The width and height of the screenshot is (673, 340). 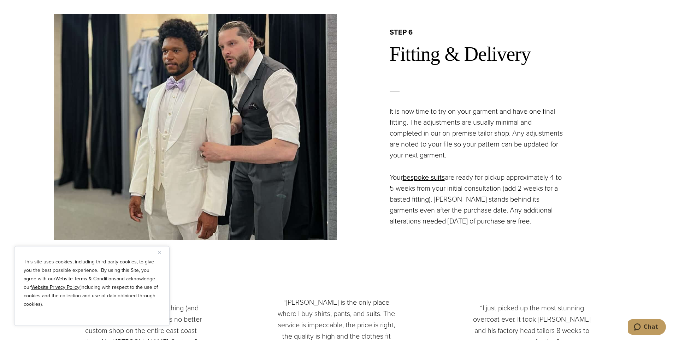 I want to click on p: Your are ready for pickup approximately 4 to 5 weeks from your initial consultation (add 2 weeks ..., so click(x=478, y=199).